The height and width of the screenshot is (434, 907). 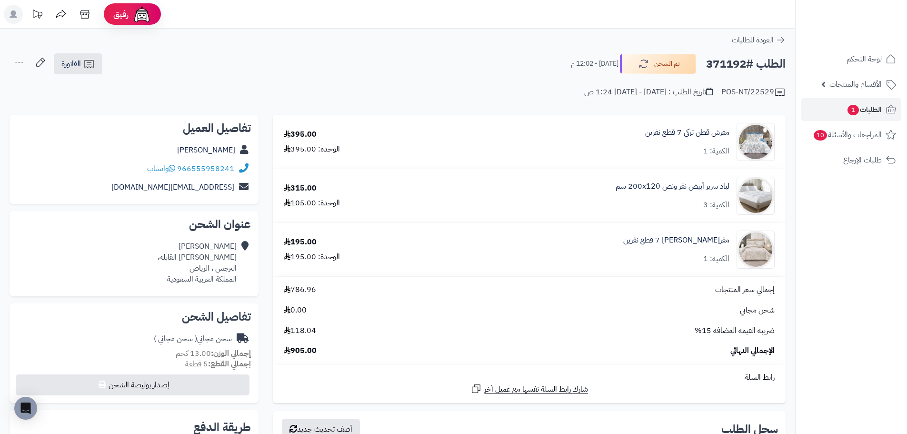 I want to click on strong: إجمالي الوزن:, so click(x=231, y=353).